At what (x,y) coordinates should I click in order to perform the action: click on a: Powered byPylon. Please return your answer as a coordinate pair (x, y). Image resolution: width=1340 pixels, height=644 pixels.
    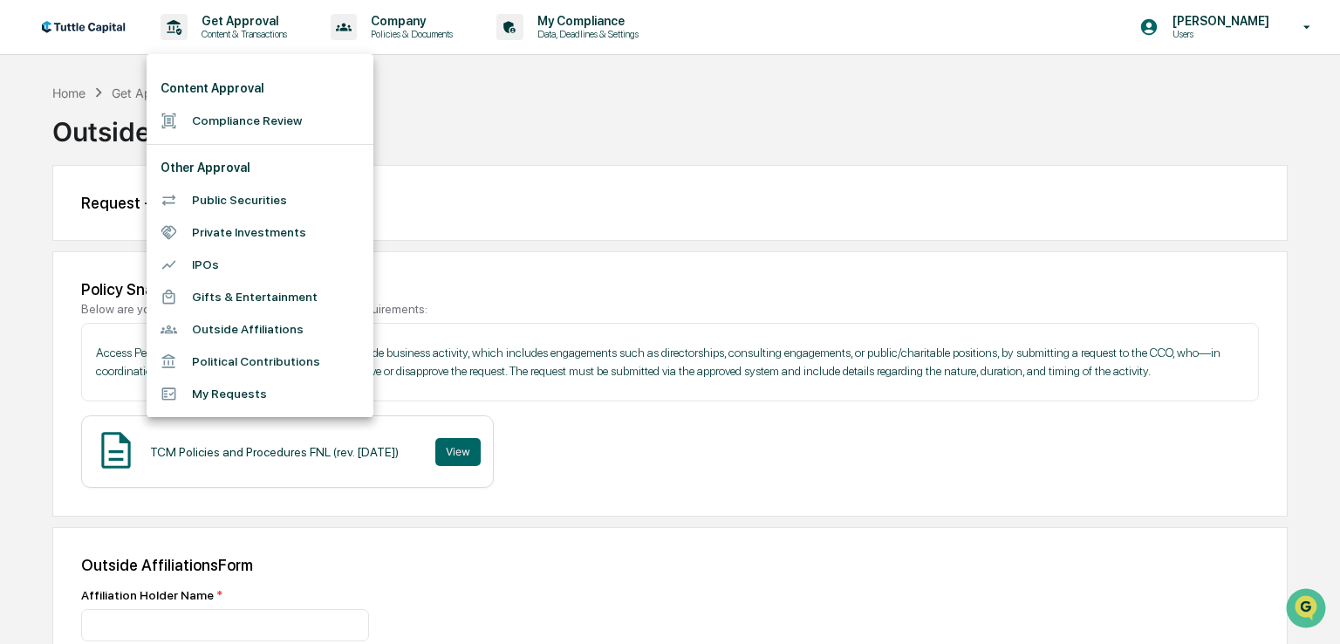
    Looking at the image, I should click on (167, 302).